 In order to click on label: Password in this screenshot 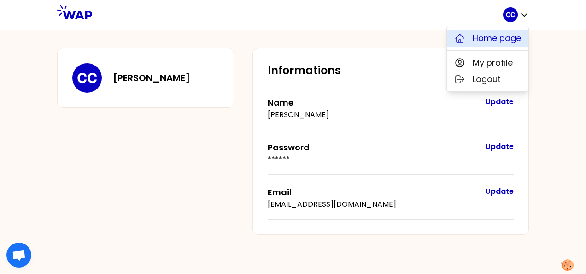, I will do `click(289, 147)`.